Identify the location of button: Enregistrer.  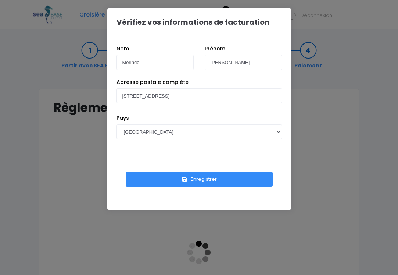
(199, 179).